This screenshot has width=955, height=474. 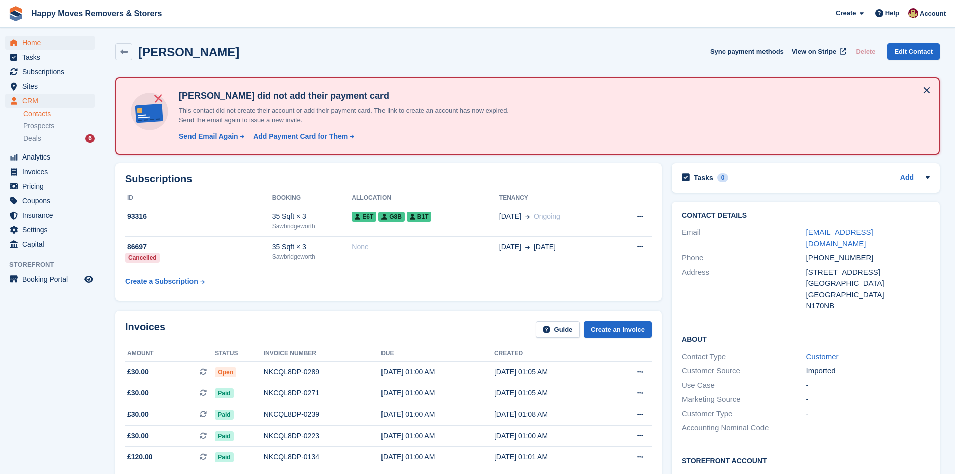 I want to click on div: N170NB, so click(x=868, y=306).